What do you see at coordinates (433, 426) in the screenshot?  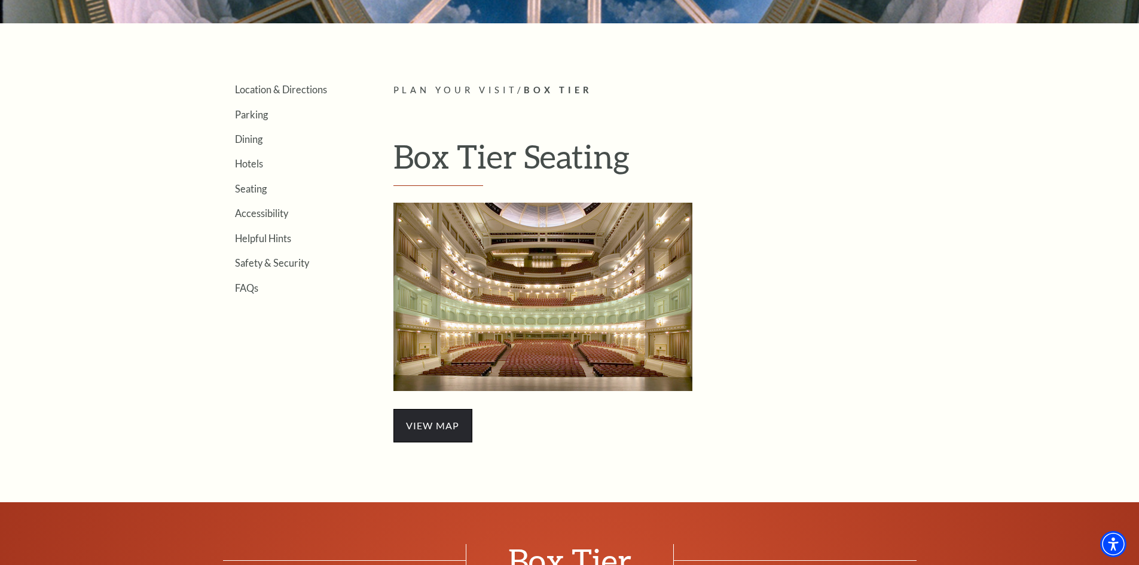 I see `span: view map` at bounding box center [433, 426].